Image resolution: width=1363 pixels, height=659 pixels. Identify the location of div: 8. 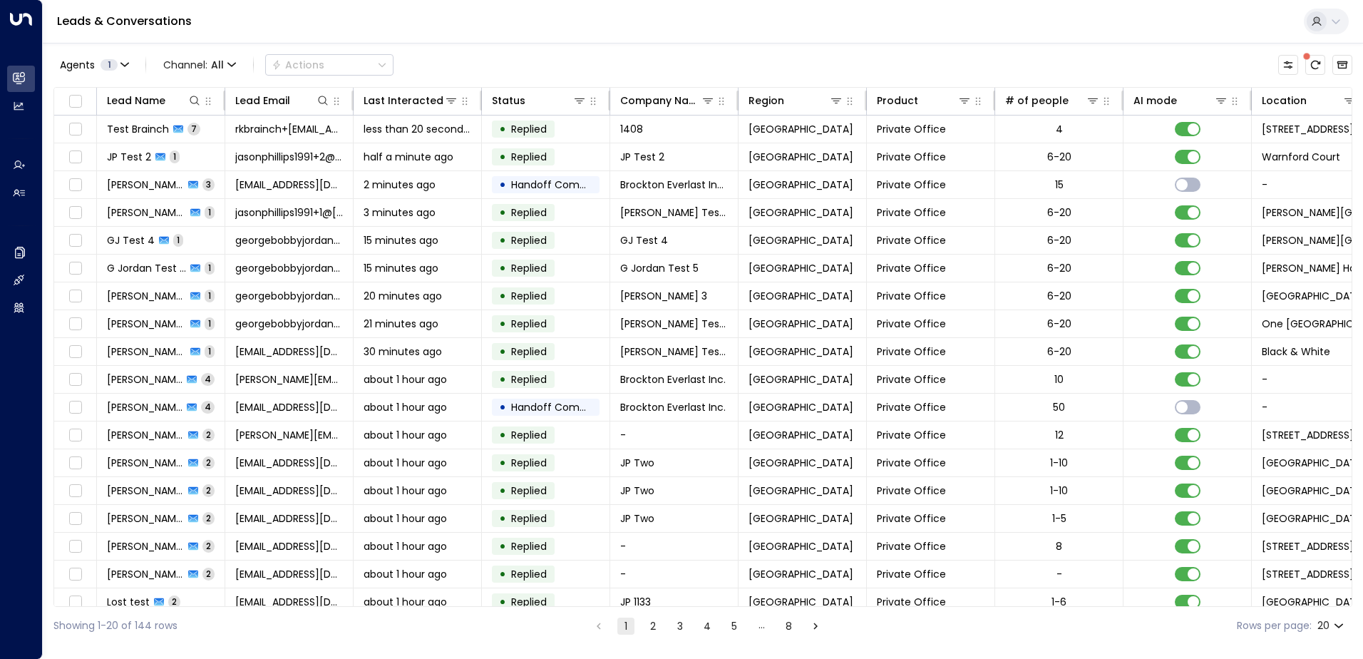
(1059, 546).